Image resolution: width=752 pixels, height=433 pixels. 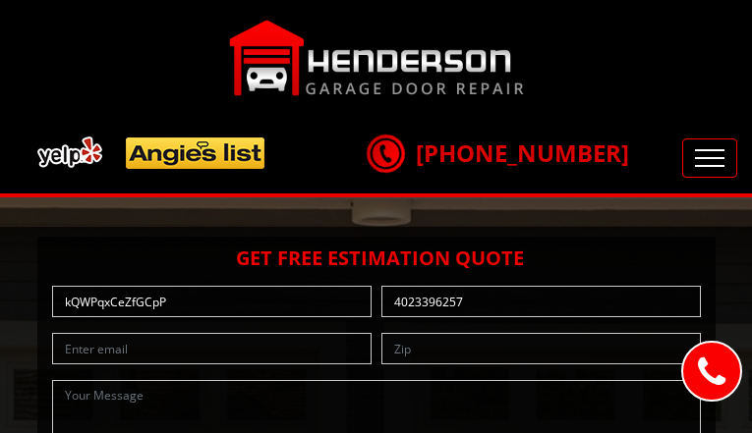 I want to click on input: Name, so click(x=211, y=302).